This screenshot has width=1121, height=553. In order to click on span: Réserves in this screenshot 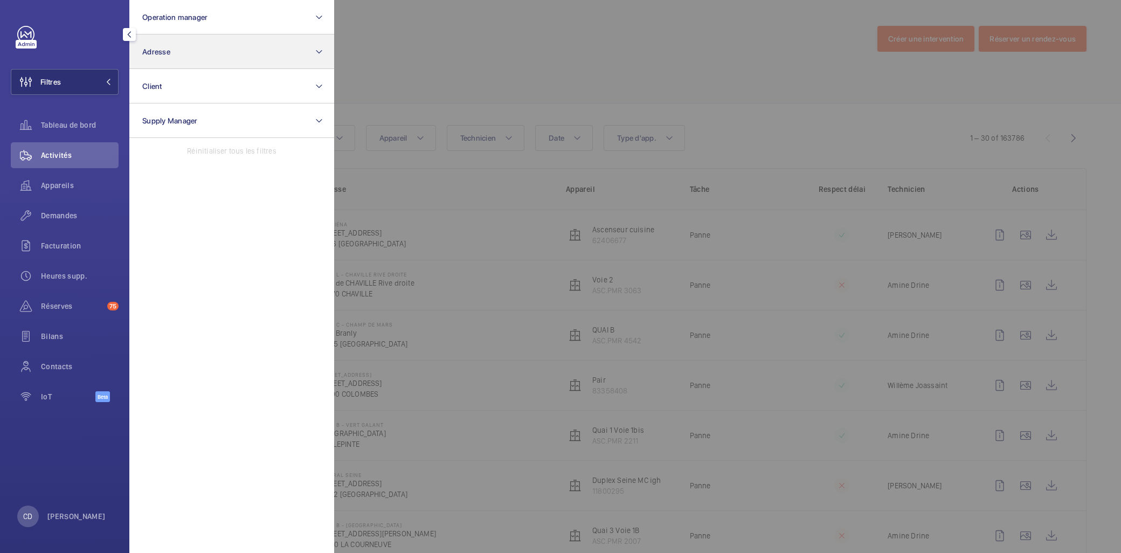, I will do `click(72, 306)`.